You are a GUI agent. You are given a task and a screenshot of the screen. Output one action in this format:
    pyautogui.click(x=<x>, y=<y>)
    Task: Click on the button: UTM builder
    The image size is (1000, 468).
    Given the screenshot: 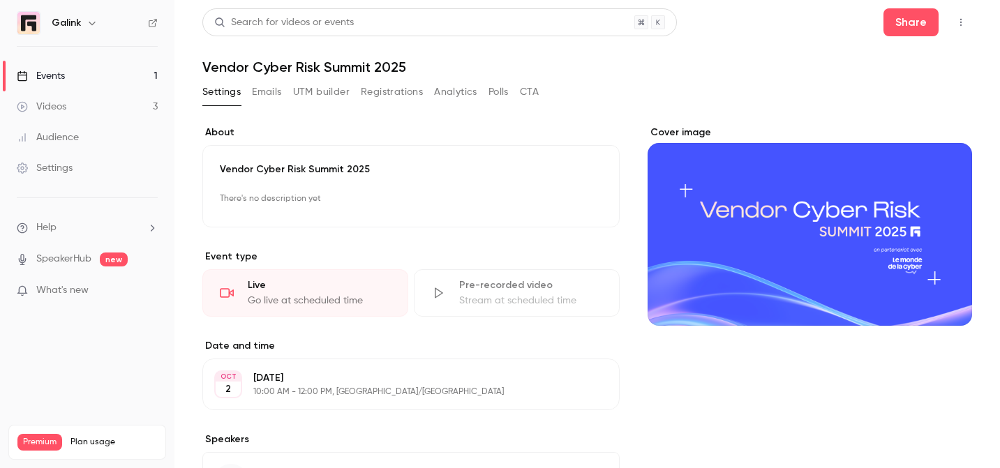 What is the action you would take?
    pyautogui.click(x=321, y=92)
    